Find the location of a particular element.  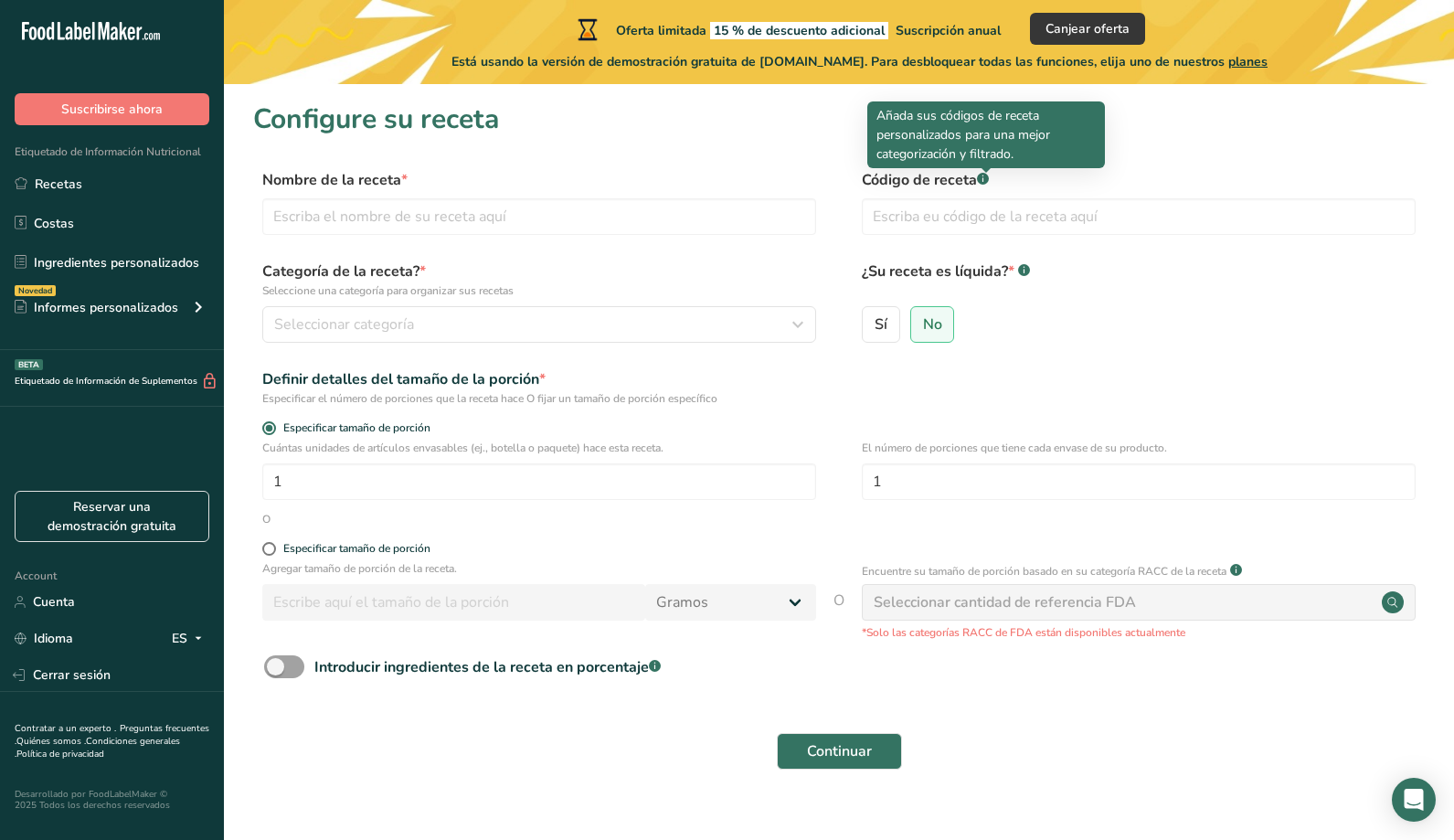

button: Canjear oferta is located at coordinates (1087, 29).